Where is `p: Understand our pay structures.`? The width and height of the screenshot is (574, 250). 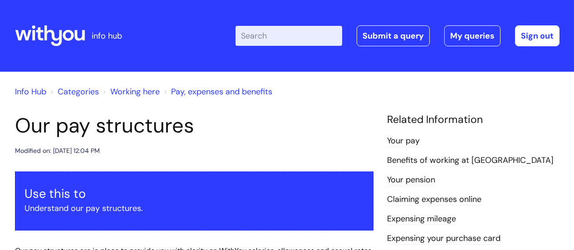
p: Understand our pay structures. is located at coordinates (194, 208).